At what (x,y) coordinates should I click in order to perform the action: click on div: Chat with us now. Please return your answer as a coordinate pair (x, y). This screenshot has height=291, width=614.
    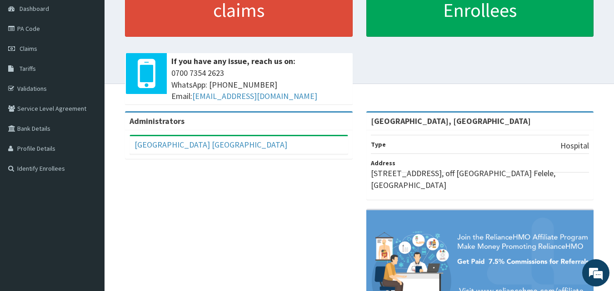
    Looking at the image, I should click on (100, 57).